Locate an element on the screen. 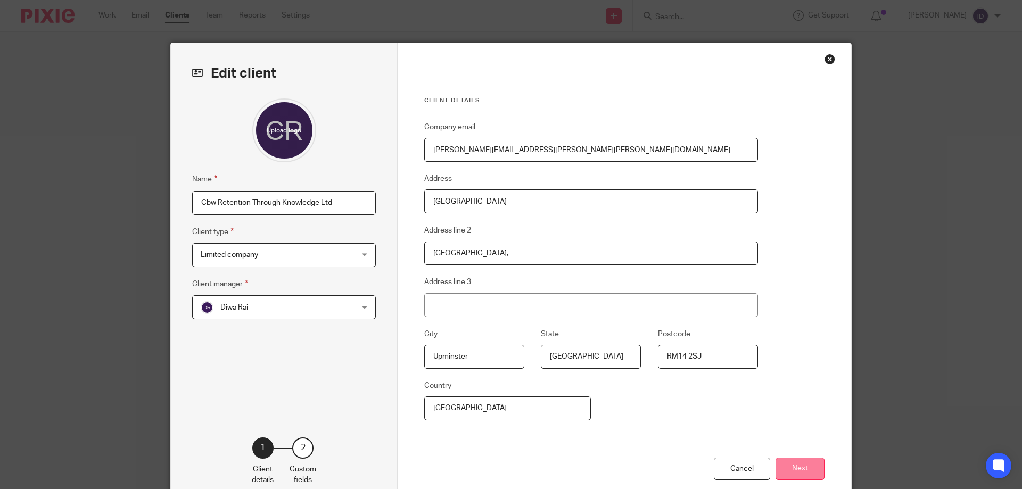 The height and width of the screenshot is (489, 1022). label: Address line 3 is located at coordinates (448, 282).